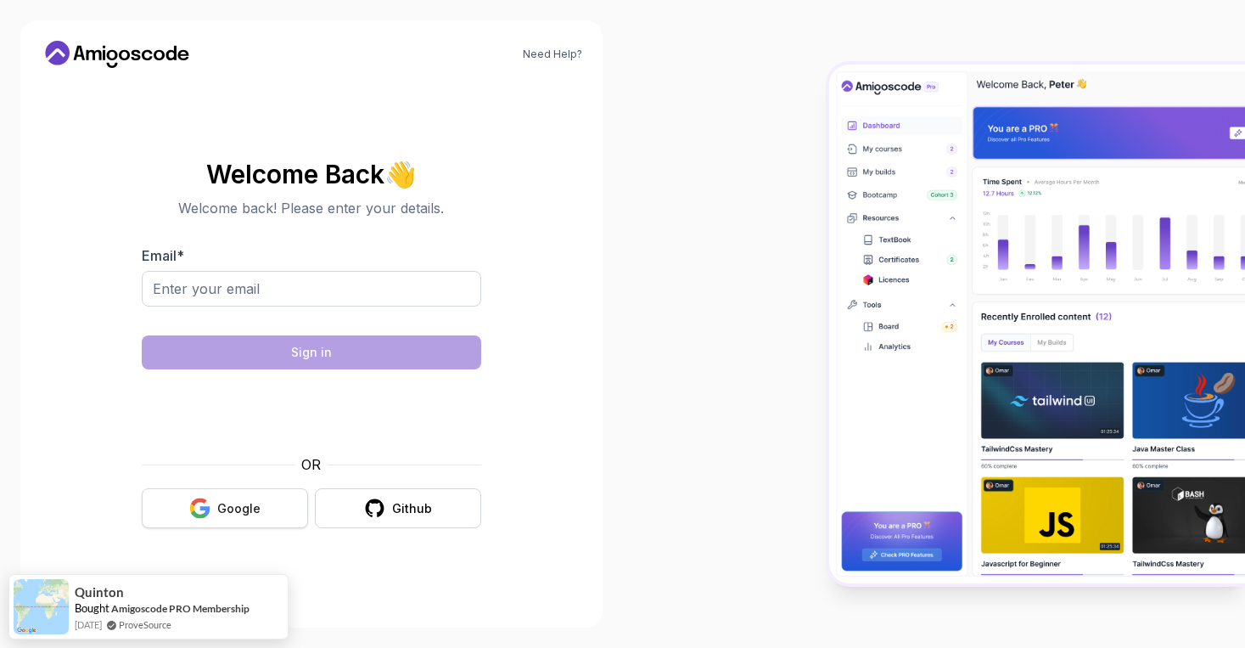 This screenshot has height=648, width=1245. I want to click on a: Home link, so click(117, 54).